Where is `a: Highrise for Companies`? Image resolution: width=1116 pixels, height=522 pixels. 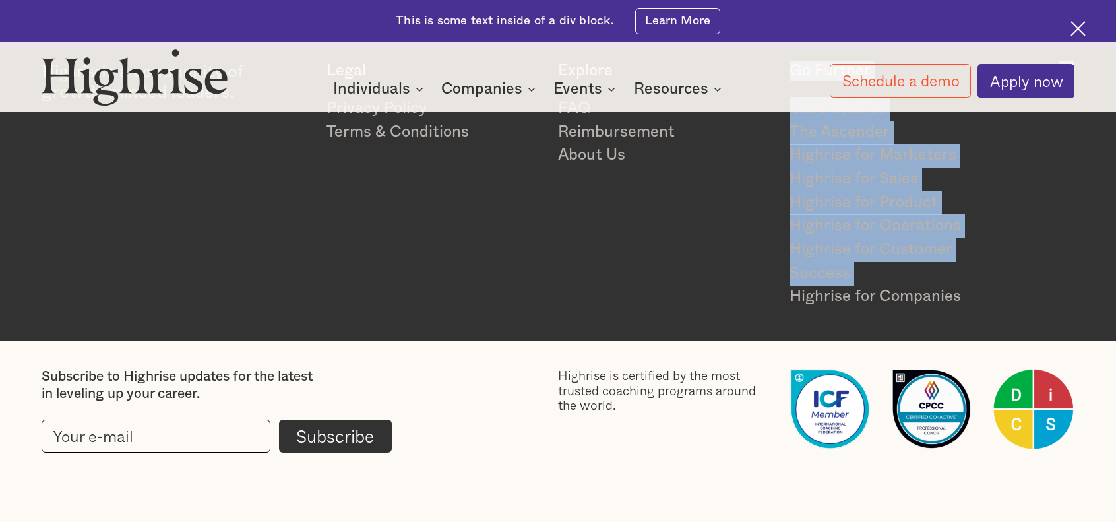 a: Highrise for Companies is located at coordinates (897, 297).